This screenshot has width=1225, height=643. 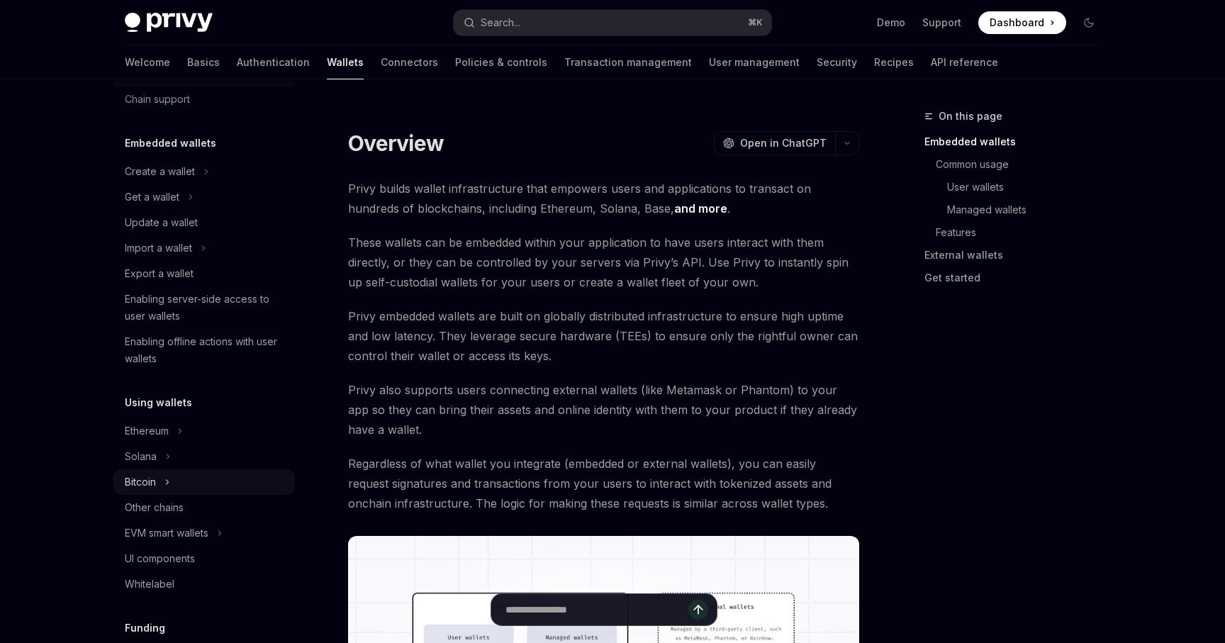 What do you see at coordinates (147, 62) in the screenshot?
I see `a: Welcome` at bounding box center [147, 62].